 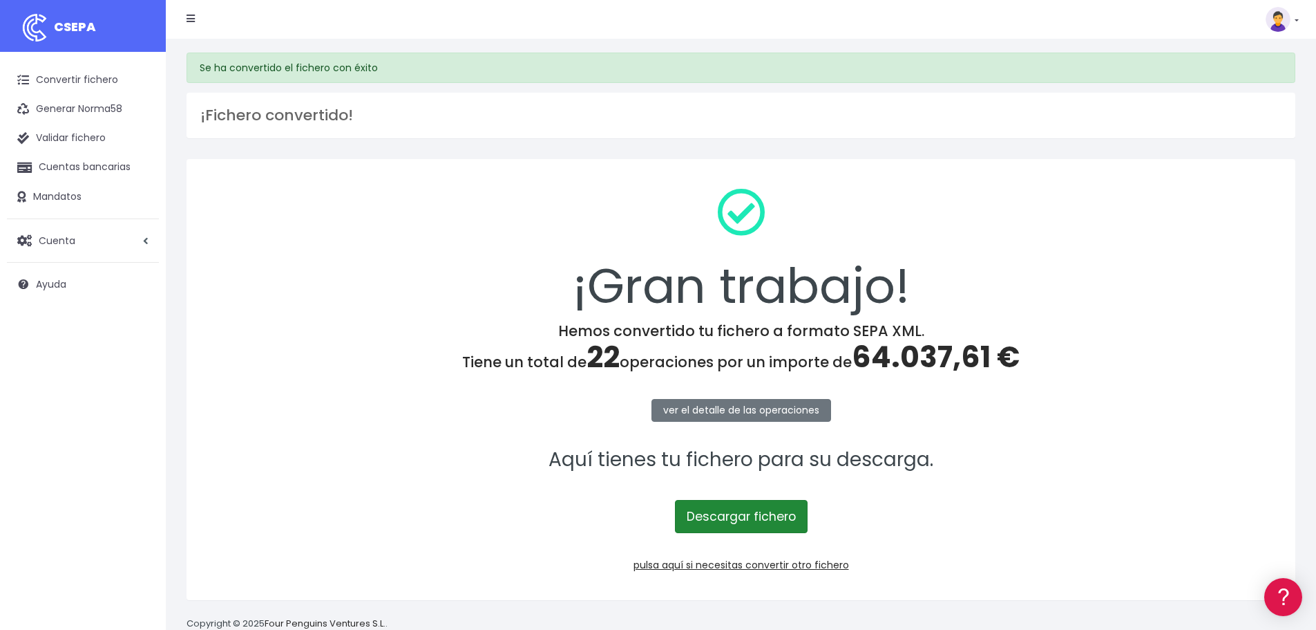 I want to click on a: General, so click(x=138, y=307).